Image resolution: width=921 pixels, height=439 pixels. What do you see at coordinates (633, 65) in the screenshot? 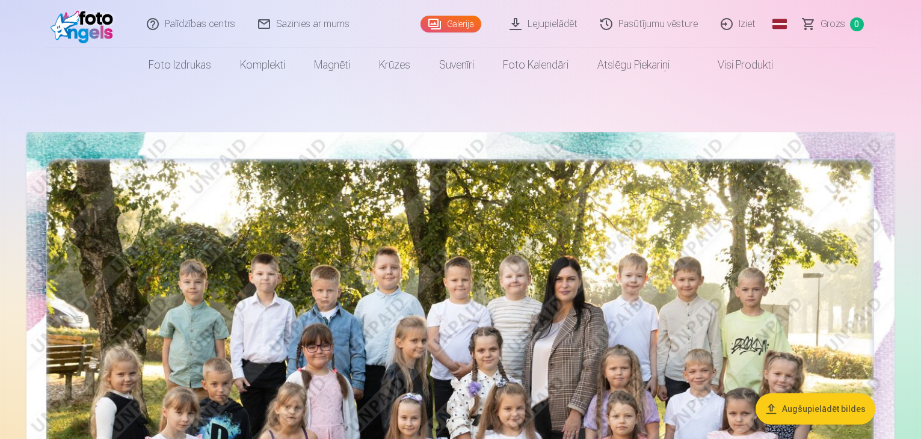
I see `a: Atslēgu piekariņi` at bounding box center [633, 65].